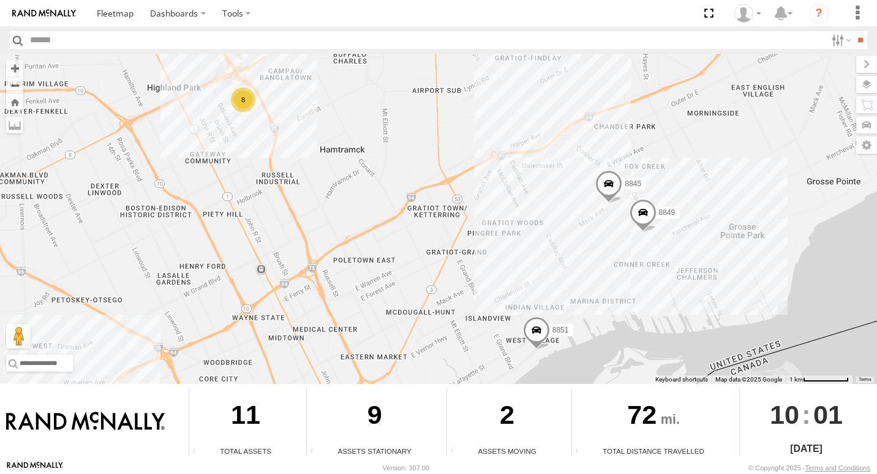  Describe the element at coordinates (865, 379) in the screenshot. I see `a: Terms (opens in new tab)` at that location.